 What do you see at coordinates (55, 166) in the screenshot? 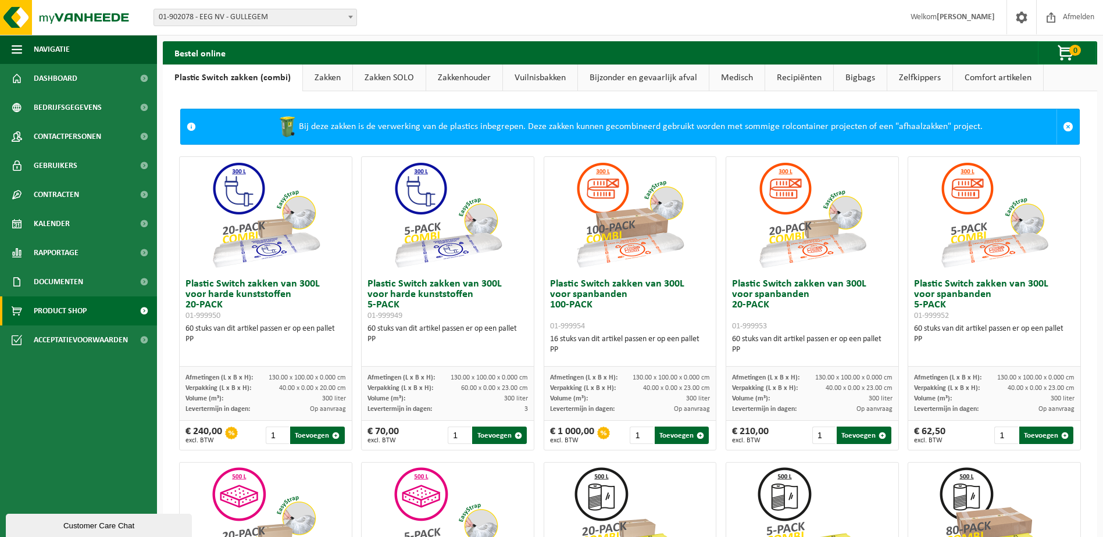
I see `span: Gebruikers` at bounding box center [55, 166].